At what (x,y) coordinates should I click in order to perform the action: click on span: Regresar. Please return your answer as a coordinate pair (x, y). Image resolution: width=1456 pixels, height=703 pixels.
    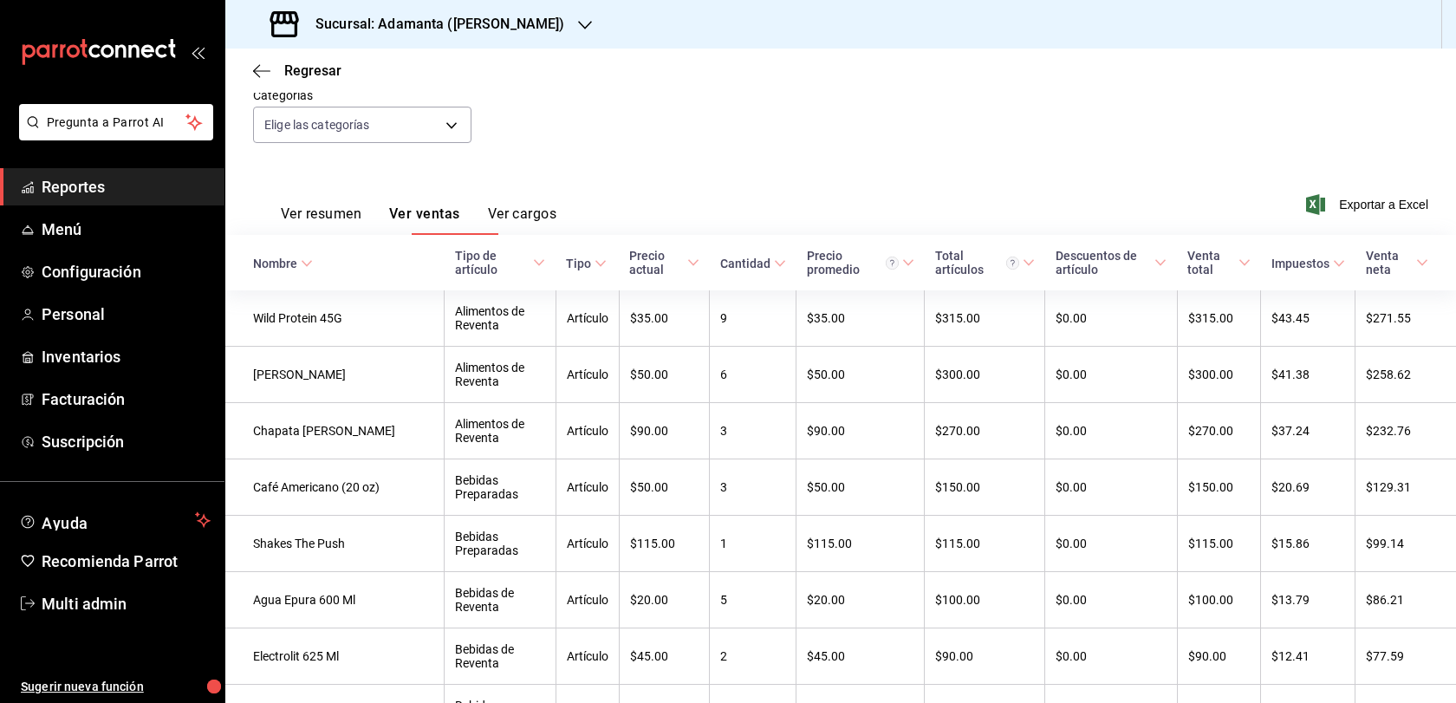
    Looking at the image, I should click on (313, 70).